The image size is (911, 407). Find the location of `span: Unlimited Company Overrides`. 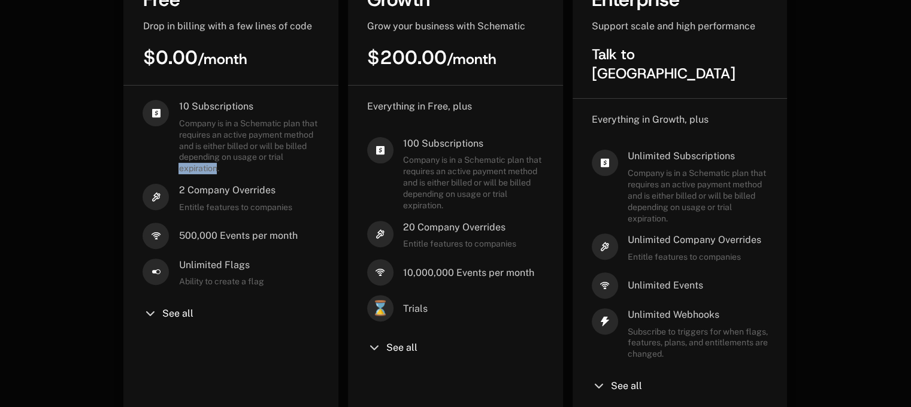

span: Unlimited Company Overrides is located at coordinates (694, 240).